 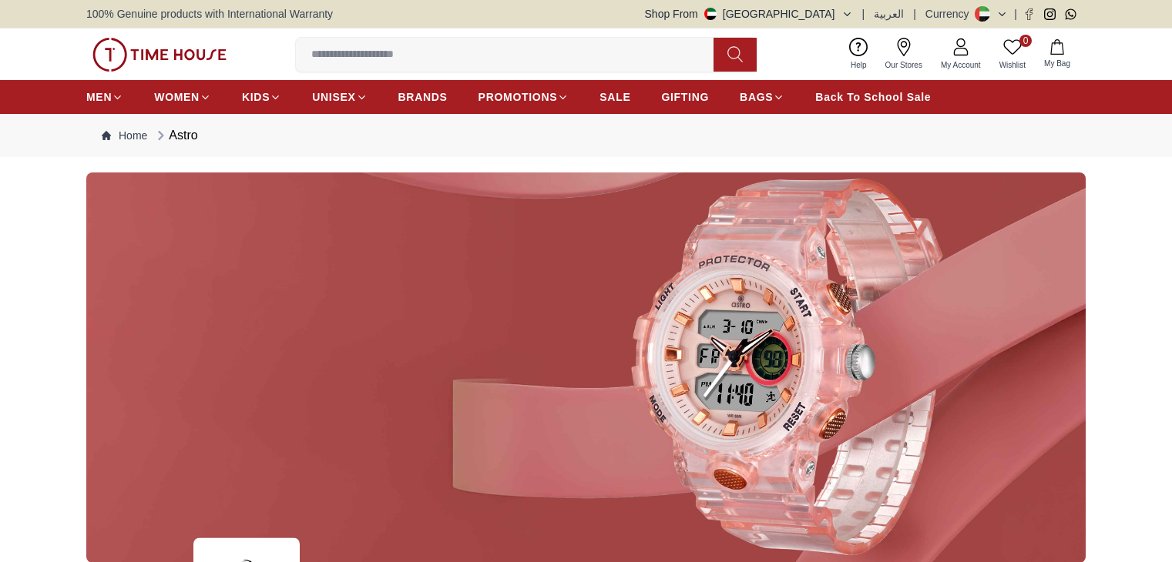 I want to click on img: United Arab Emirates, so click(x=710, y=14).